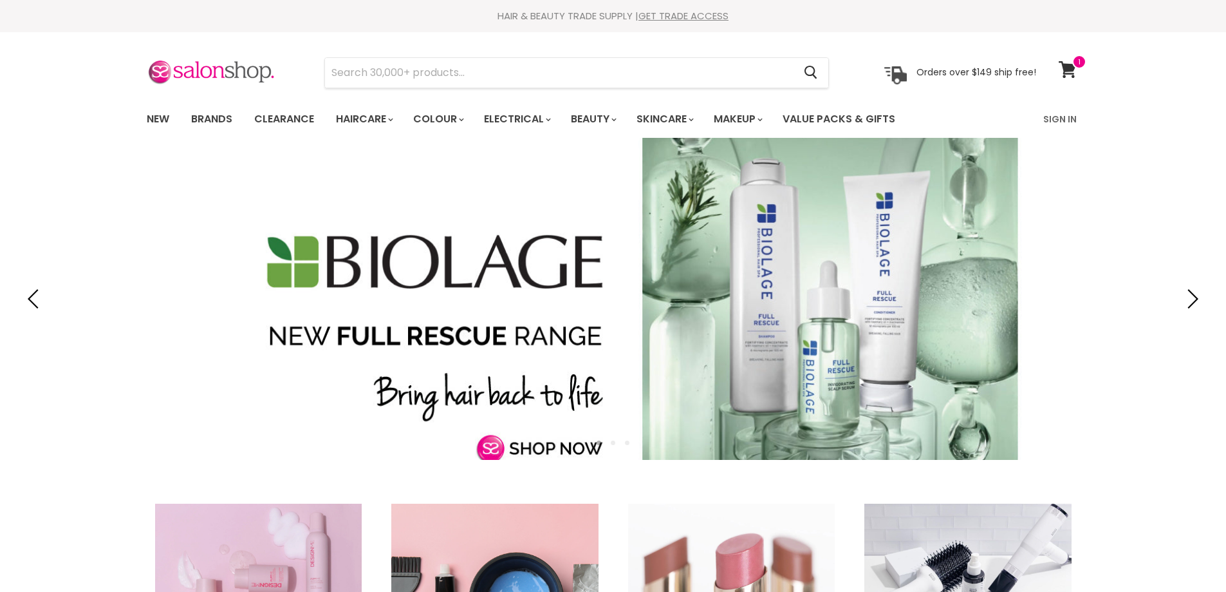 The height and width of the screenshot is (592, 1226). Describe the element at coordinates (614, 119) in the screenshot. I see `nav: Main` at that location.